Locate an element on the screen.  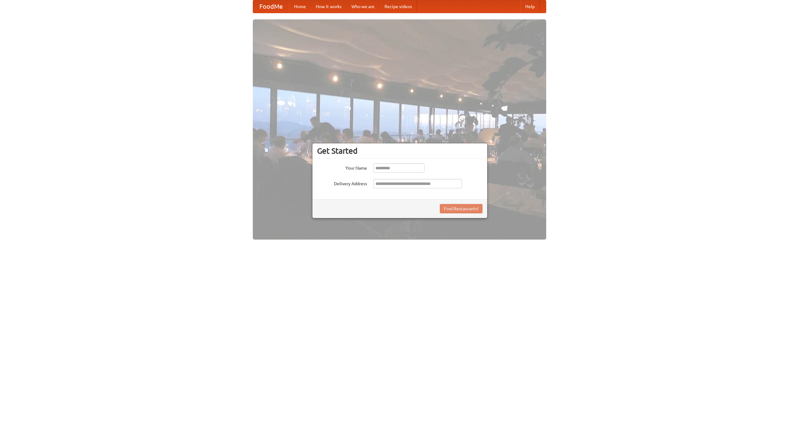
a: Help is located at coordinates (530, 7).